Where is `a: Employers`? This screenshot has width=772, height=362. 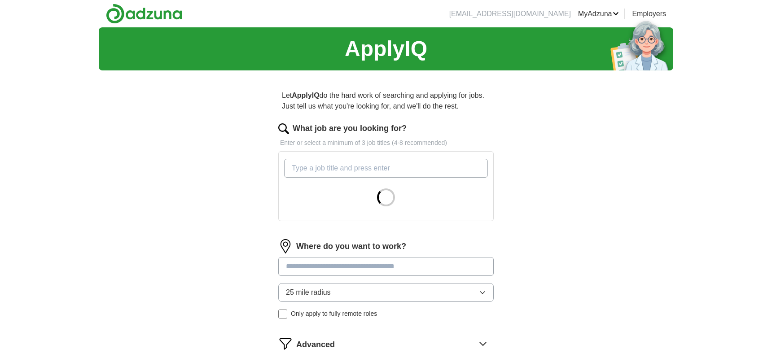
a: Employers is located at coordinates (649, 14).